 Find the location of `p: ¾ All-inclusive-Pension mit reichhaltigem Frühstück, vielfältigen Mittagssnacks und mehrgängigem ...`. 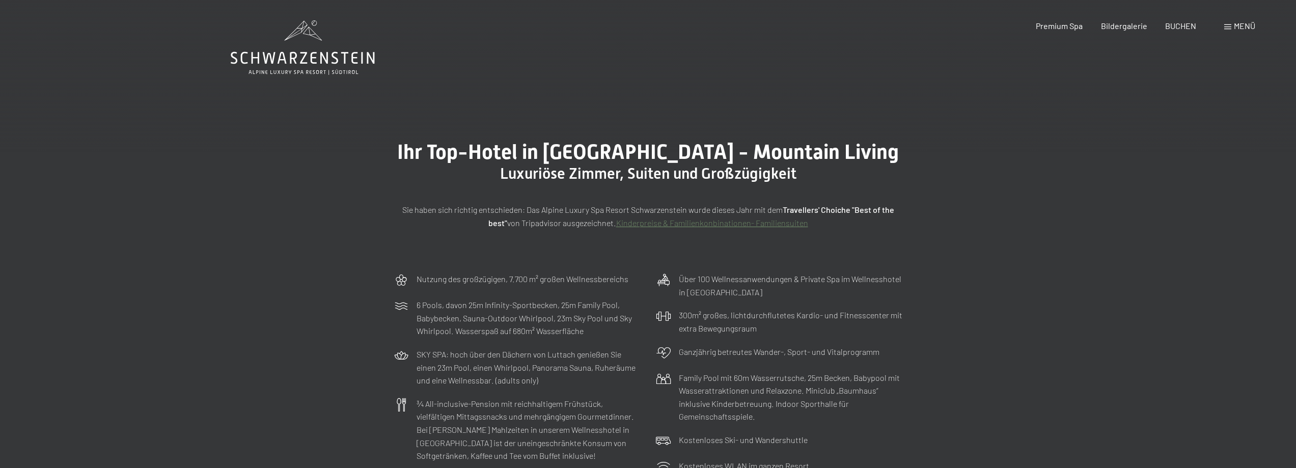

p: ¾ All-inclusive-Pension mit reichhaltigem Frühstück, vielfältigen Mittagssnacks und mehrgängigem ... is located at coordinates (529, 430).